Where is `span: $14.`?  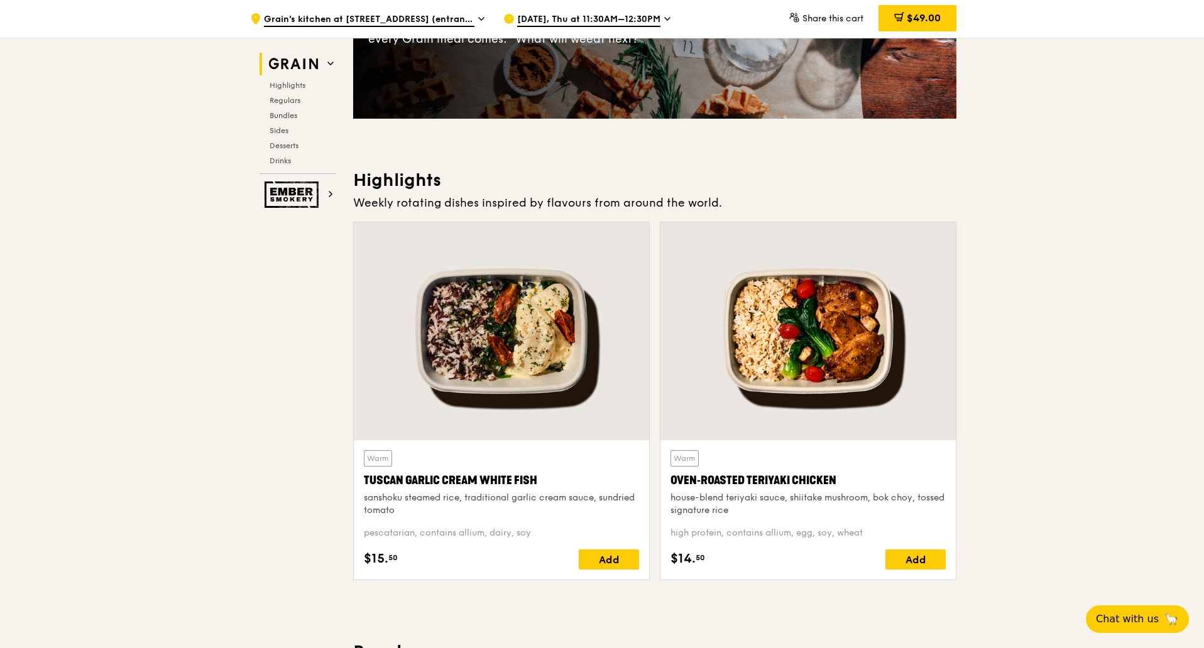
span: $14. is located at coordinates (683, 559).